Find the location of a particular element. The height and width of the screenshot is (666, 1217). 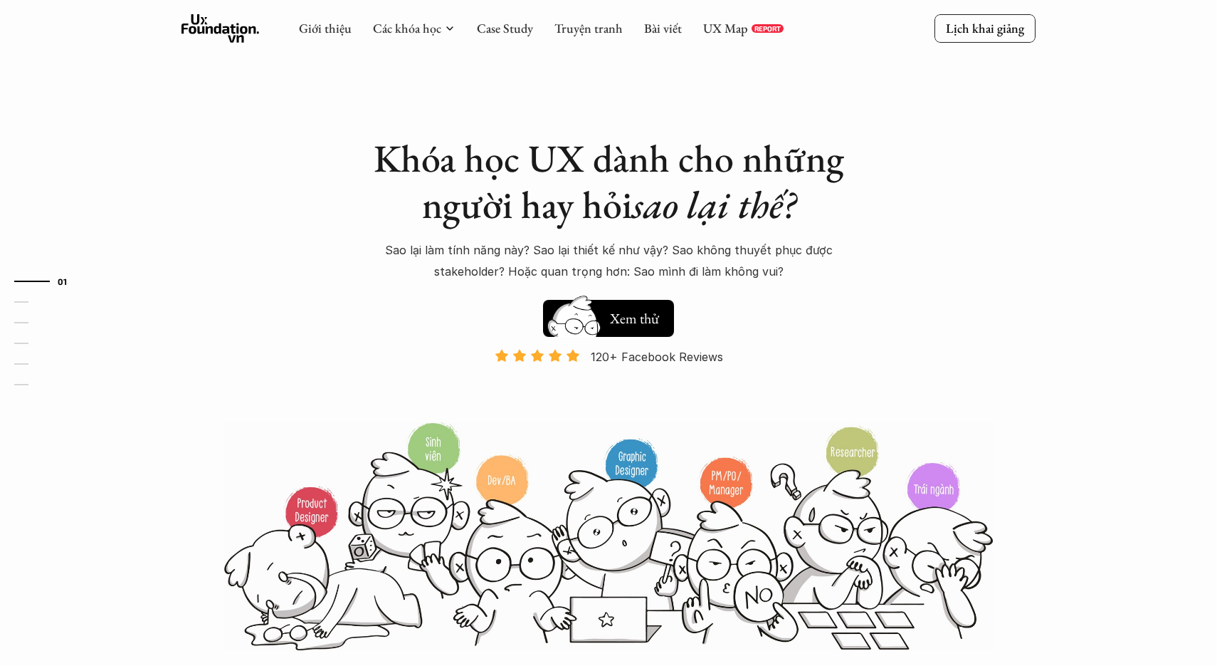

a: Truyện tranh is located at coordinates (589, 28).